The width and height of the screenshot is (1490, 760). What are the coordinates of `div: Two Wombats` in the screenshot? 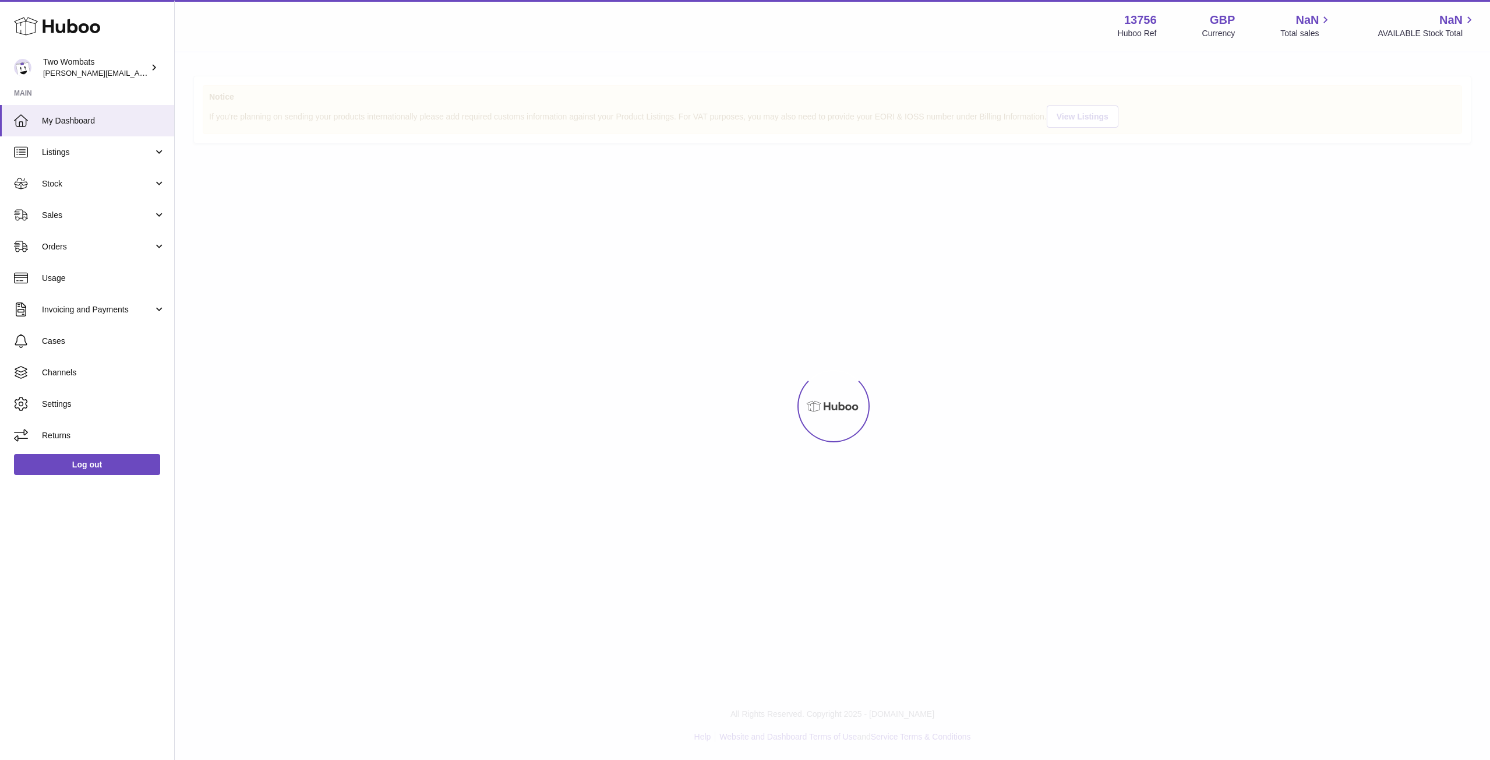 It's located at (96, 68).